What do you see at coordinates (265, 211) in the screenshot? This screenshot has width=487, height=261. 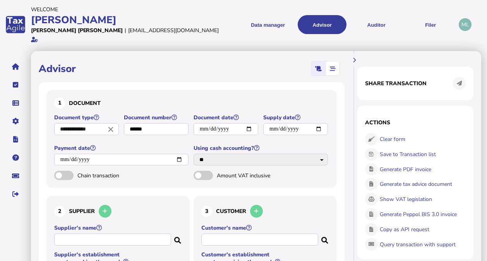 I see `h3: Customer` at bounding box center [265, 211].